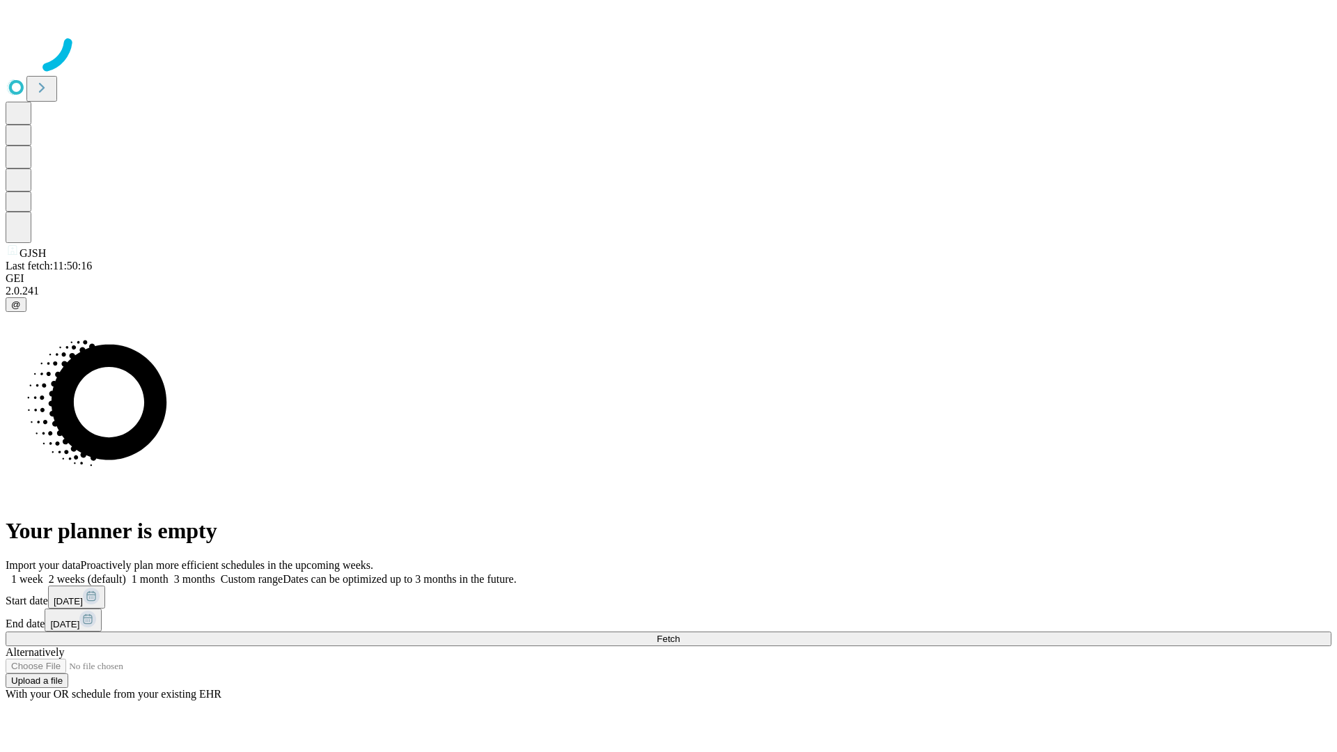 The height and width of the screenshot is (752, 1337). Describe the element at coordinates (668, 638) in the screenshot. I see `span: Fetch` at that location.